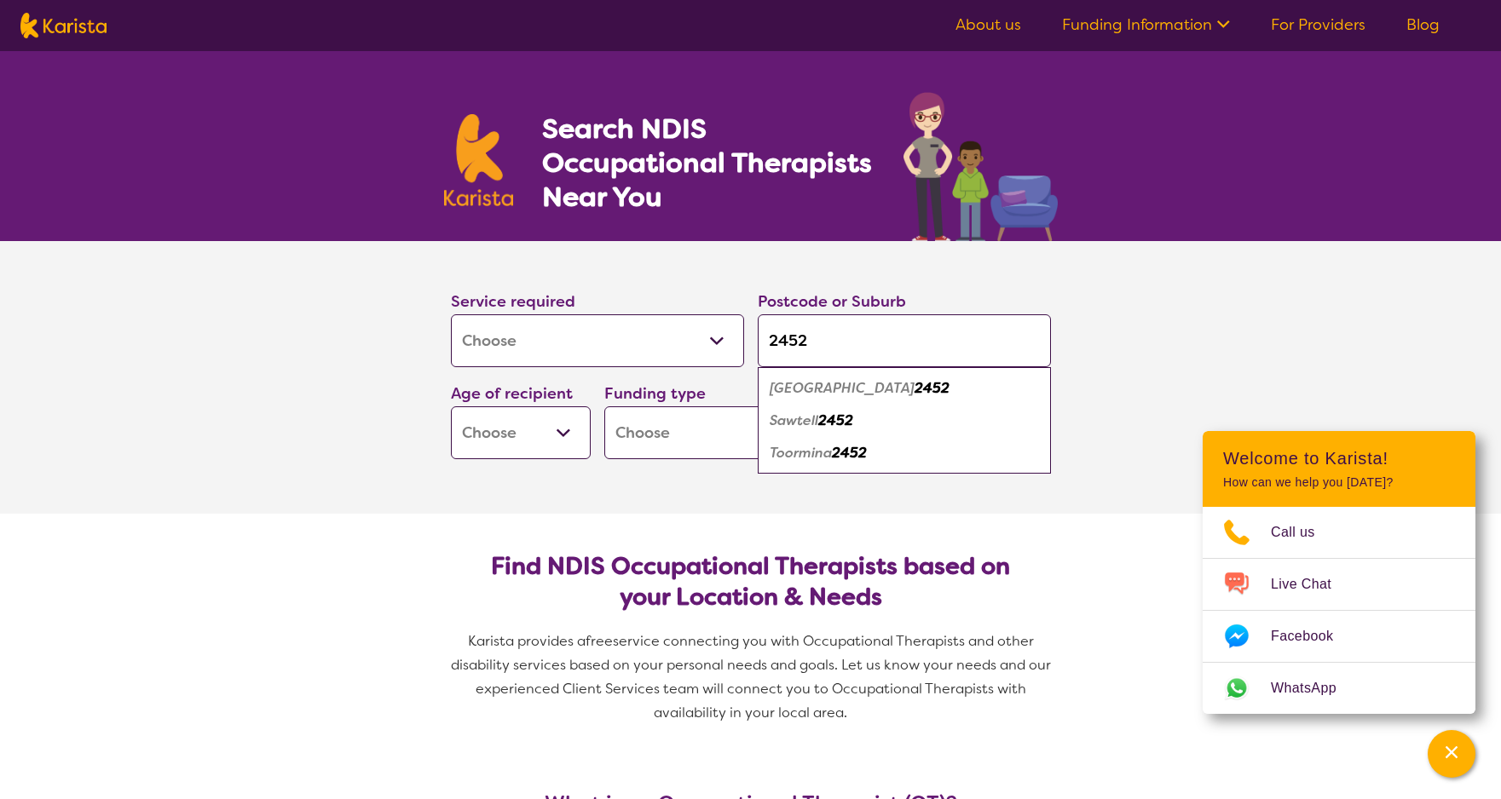  I want to click on h2: Welcome to Karista!, so click(1339, 458).